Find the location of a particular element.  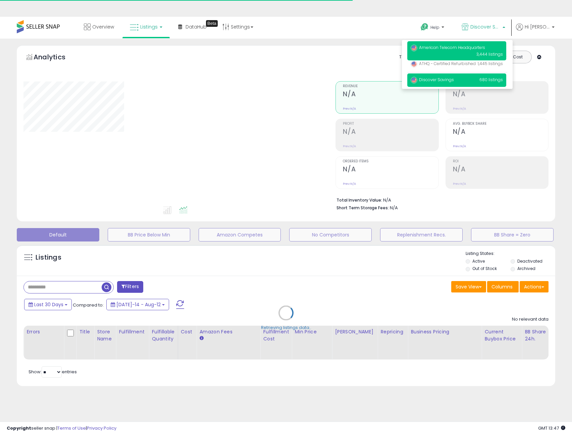

span: Listings is located at coordinates (149, 27).